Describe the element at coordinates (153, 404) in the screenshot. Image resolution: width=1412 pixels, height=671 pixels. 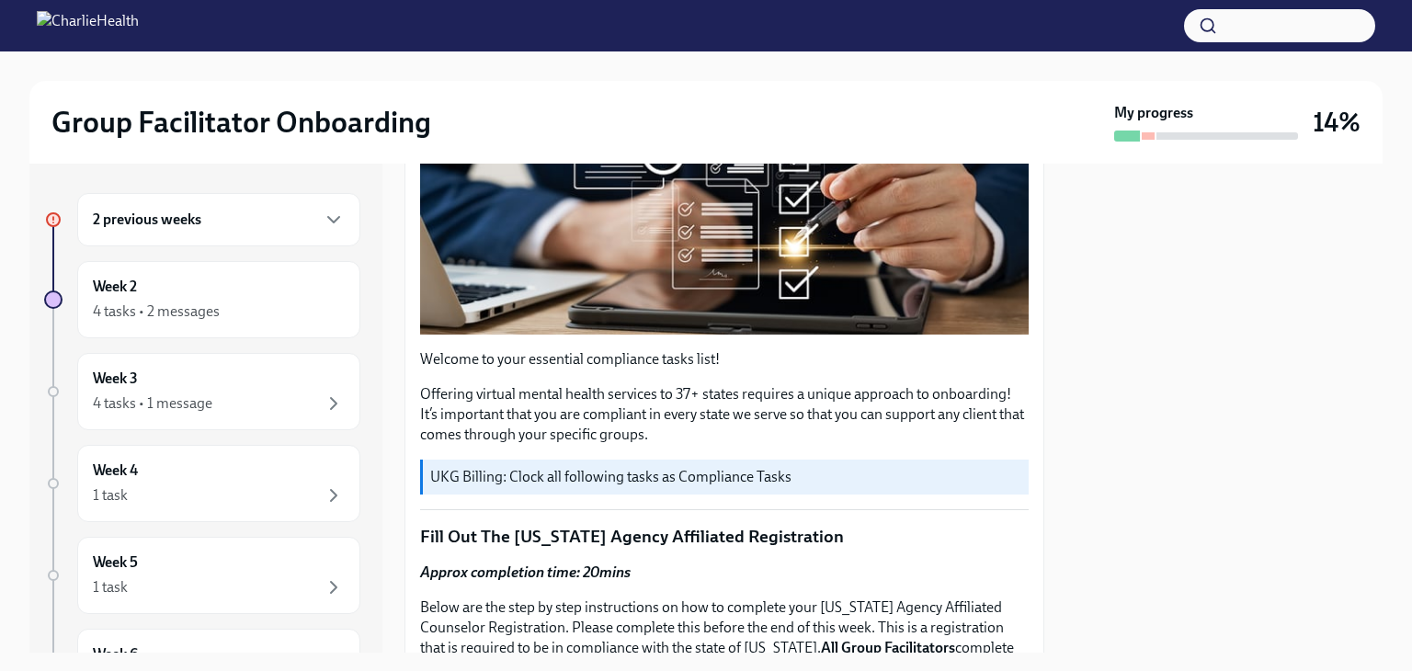
I see `div: 4 tasks • 1 message` at that location.